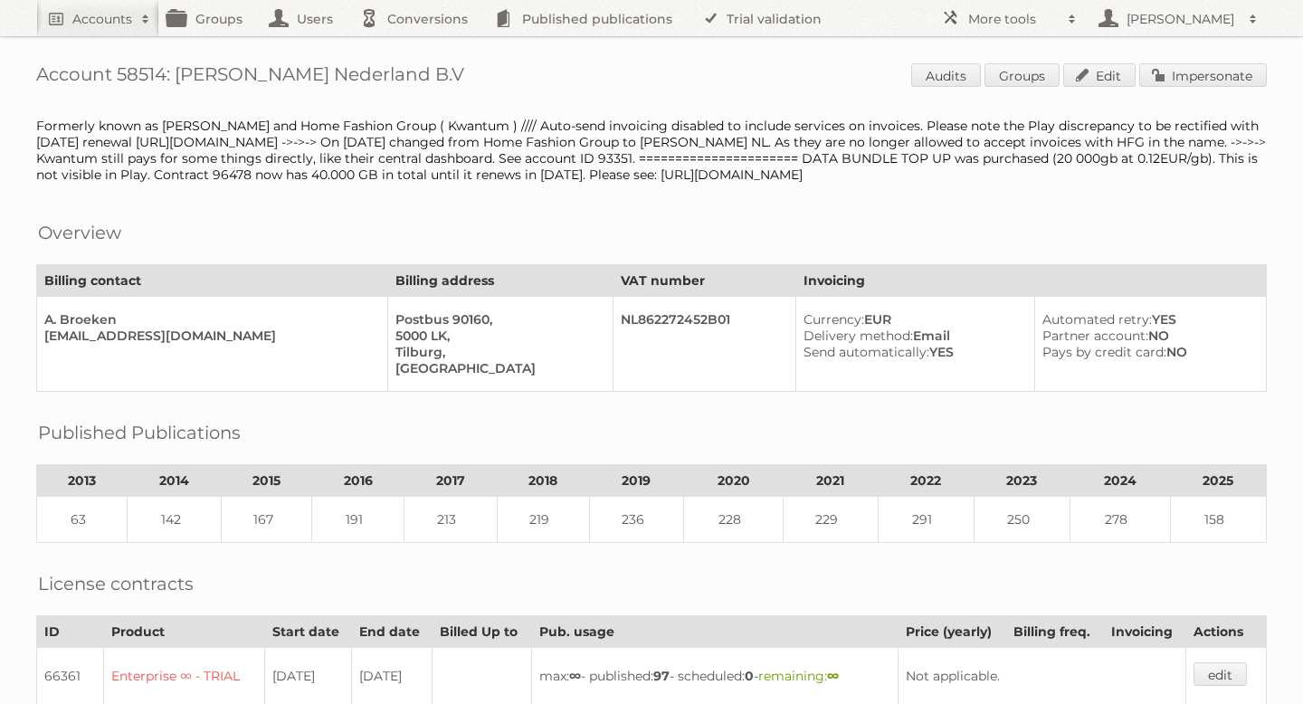  What do you see at coordinates (858, 336) in the screenshot?
I see `span: Delivery method:` at bounding box center [858, 336].